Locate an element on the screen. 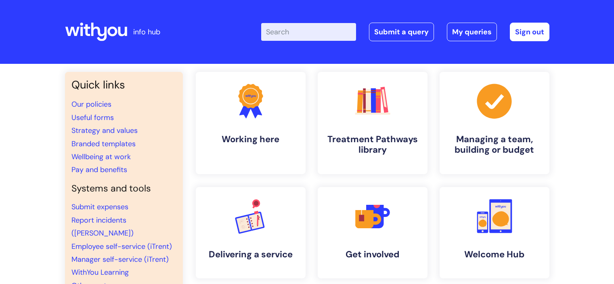 The image size is (614, 284). a: Manager self-service (iTrent) is located at coordinates (120, 259).